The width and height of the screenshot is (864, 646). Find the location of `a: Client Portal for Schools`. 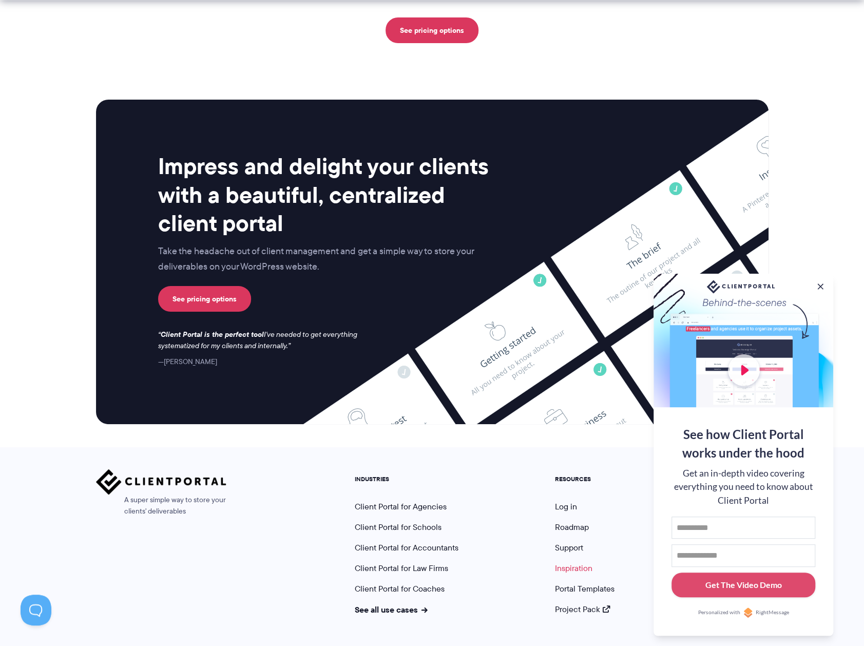

a: Client Portal for Schools is located at coordinates (398, 527).